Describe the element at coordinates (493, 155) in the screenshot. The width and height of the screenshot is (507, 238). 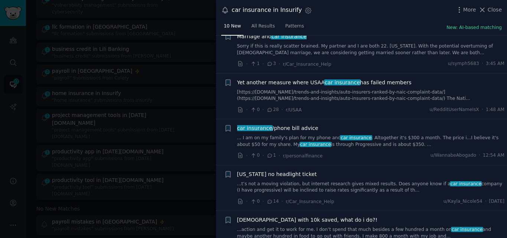
I see `span: 12:54 AM` at that location.